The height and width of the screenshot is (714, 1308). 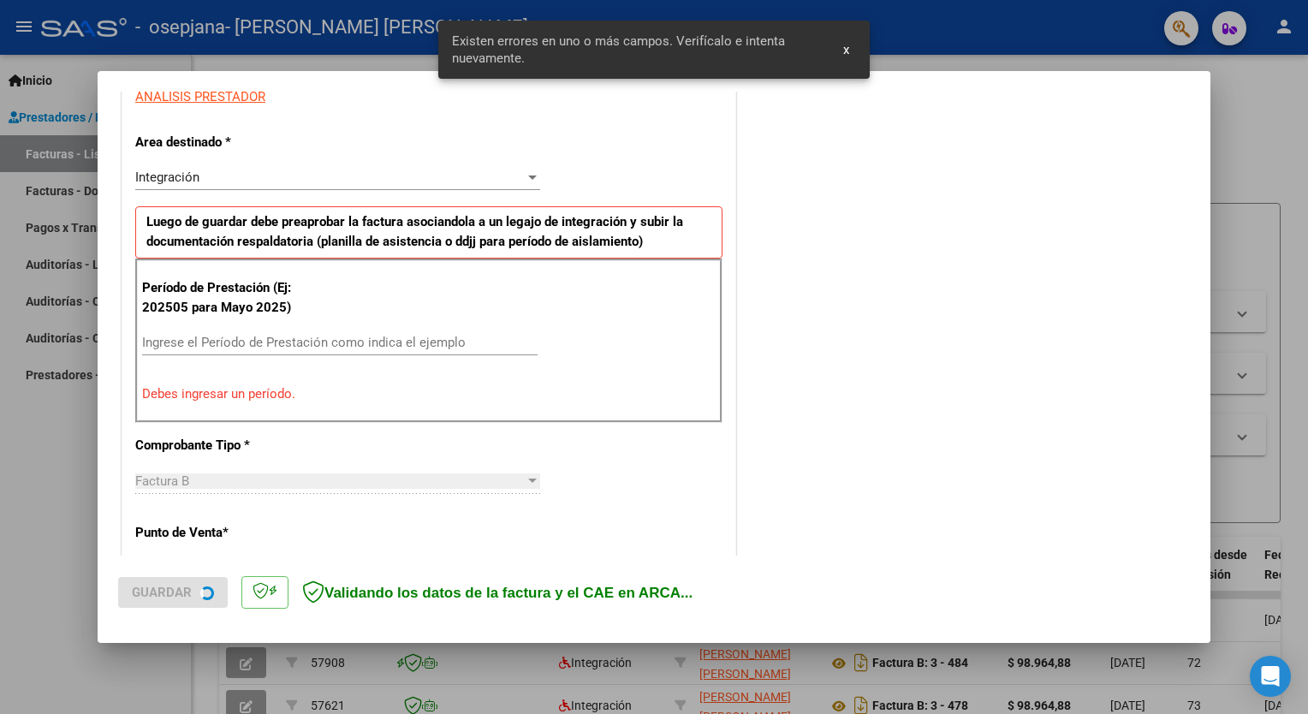 I want to click on span: Validando los datos de la factura y el CAE en ARCA..., so click(x=497, y=592).